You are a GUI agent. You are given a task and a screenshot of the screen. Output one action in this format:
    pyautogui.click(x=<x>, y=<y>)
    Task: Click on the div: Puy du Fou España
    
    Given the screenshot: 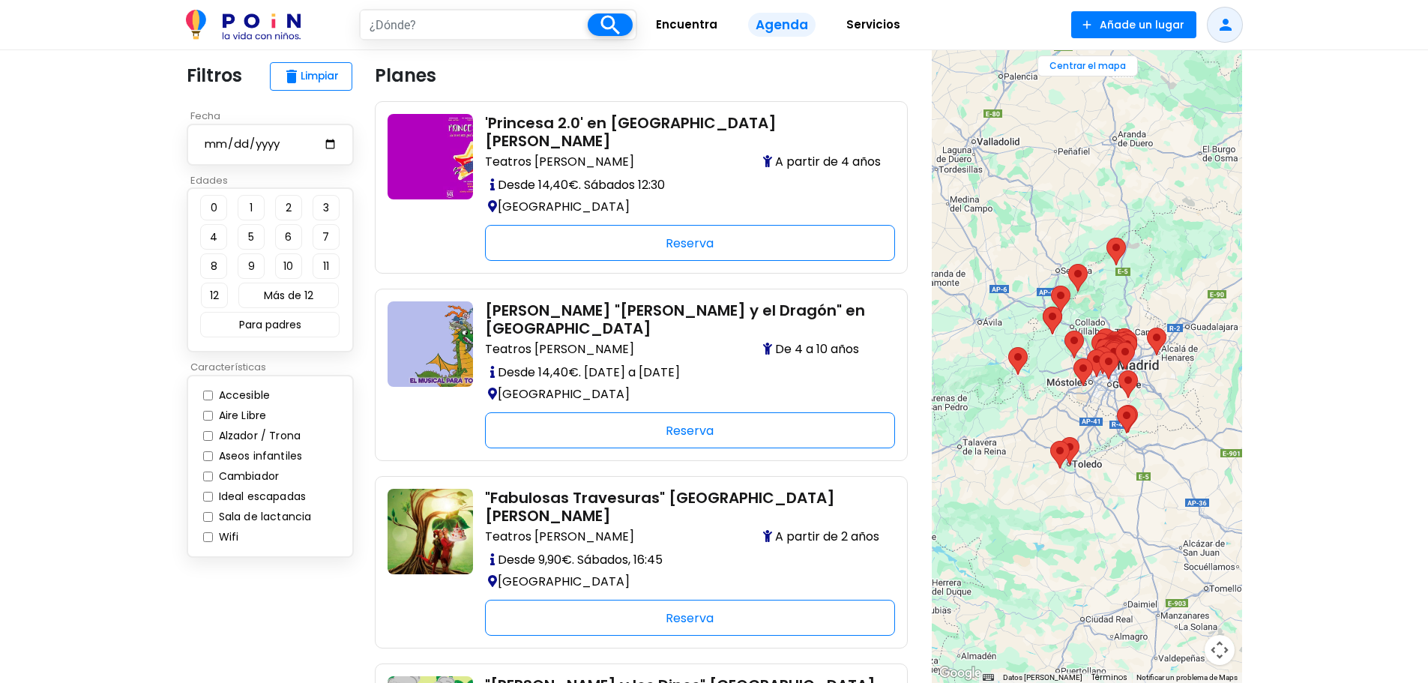 What is the action you would take?
    pyautogui.click(x=1060, y=454)
    